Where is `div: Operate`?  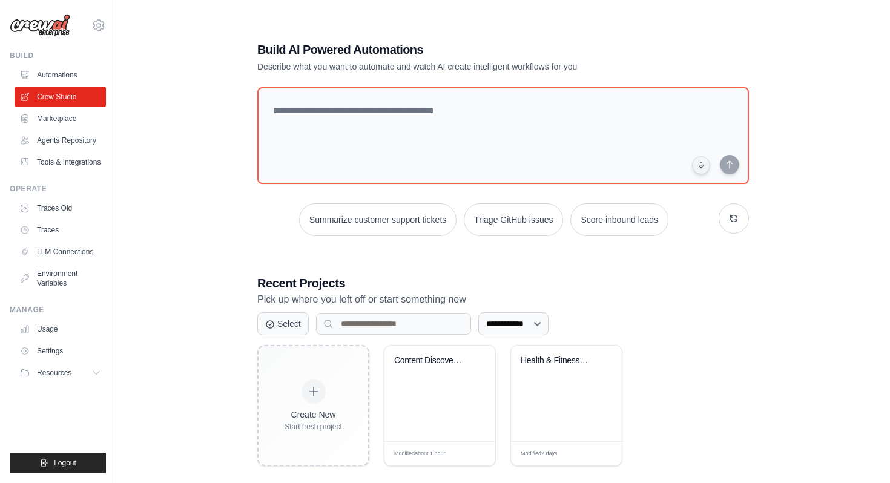 div: Operate is located at coordinates (58, 189).